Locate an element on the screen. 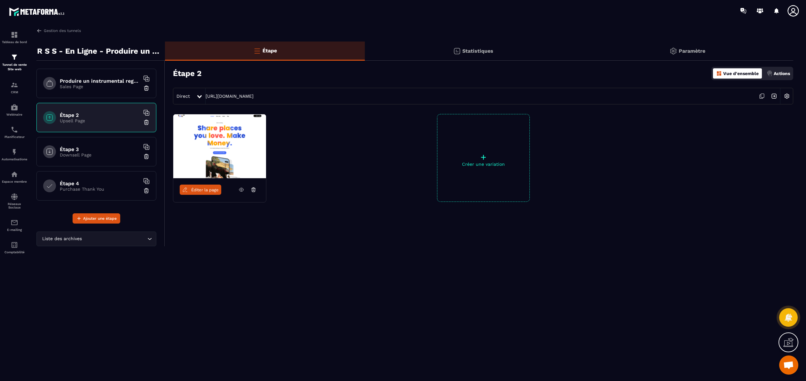 The width and height of the screenshot is (806, 381). p: CRM is located at coordinates (14, 92).